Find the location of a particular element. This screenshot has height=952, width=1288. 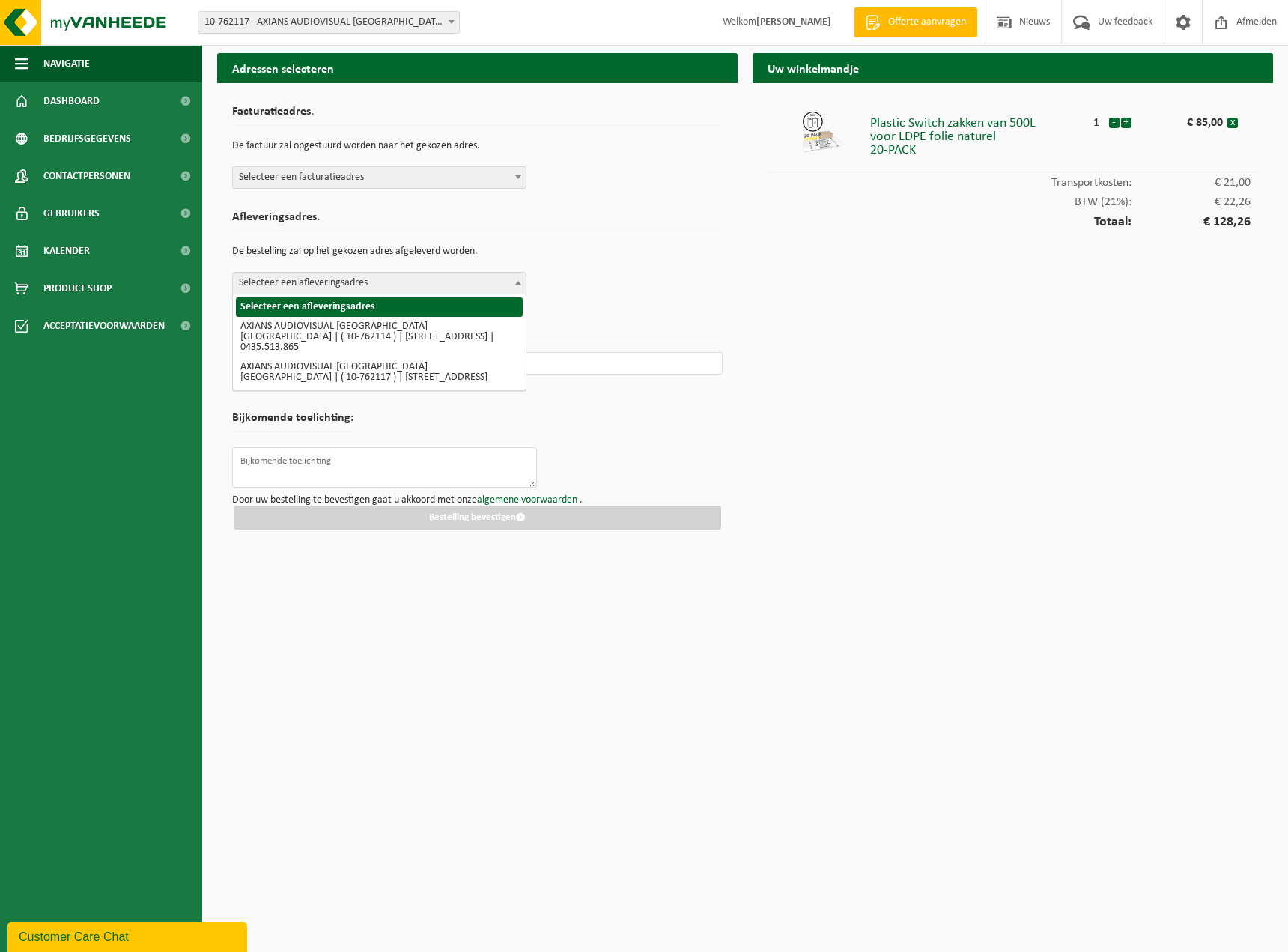

img: 01-999961 is located at coordinates (822, 131).